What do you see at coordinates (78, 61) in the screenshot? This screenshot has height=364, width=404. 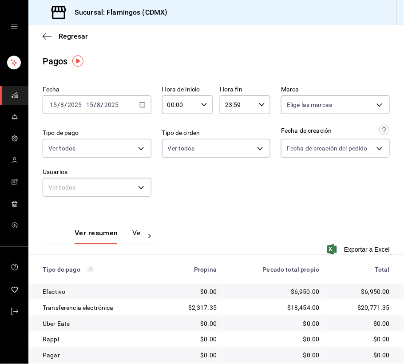 I see `button: Marcador de información sobre herramientas` at bounding box center [78, 61].